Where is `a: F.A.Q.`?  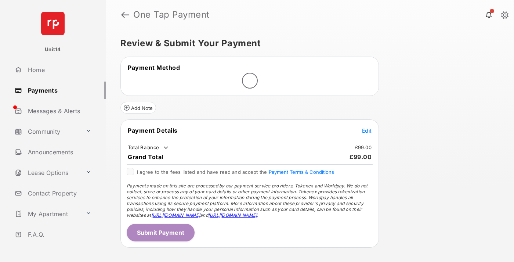
a: F.A.Q. is located at coordinates (59, 234).